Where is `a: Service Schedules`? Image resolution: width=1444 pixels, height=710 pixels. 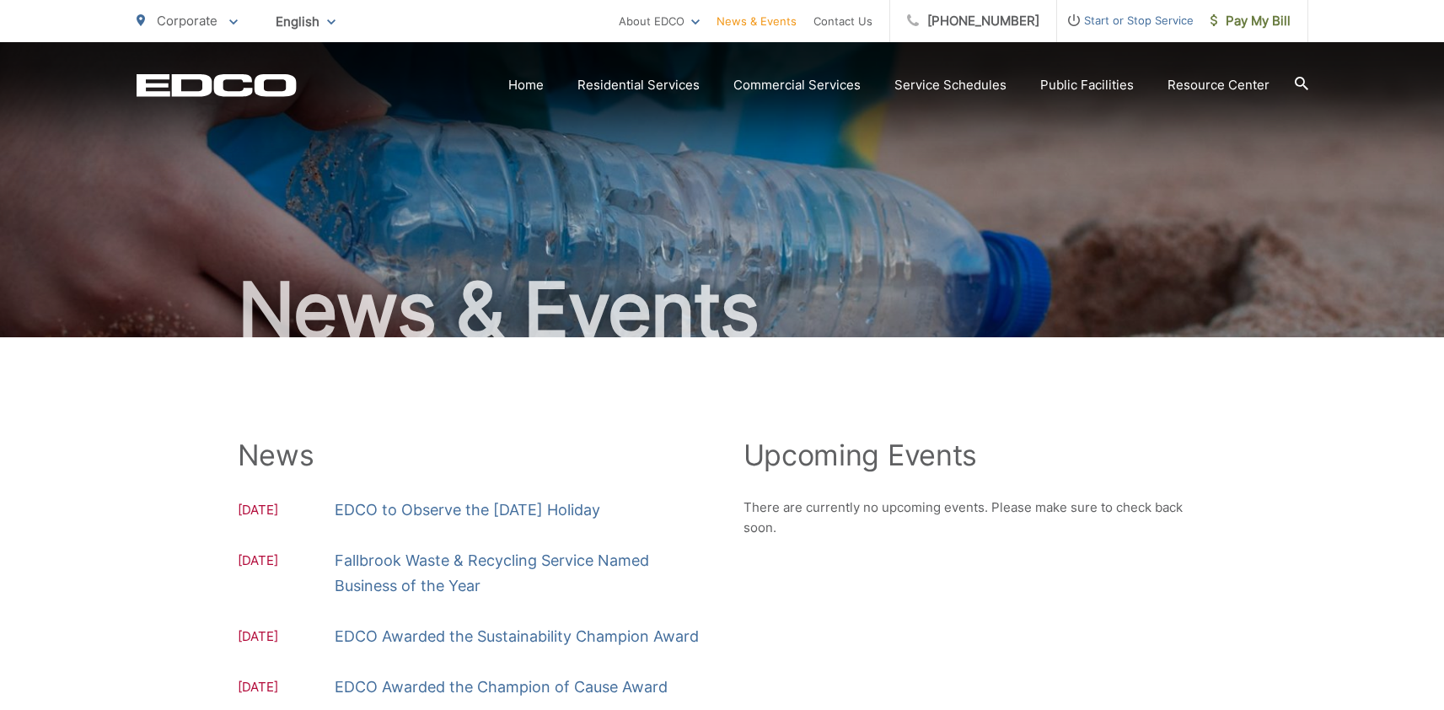 a: Service Schedules is located at coordinates (950, 85).